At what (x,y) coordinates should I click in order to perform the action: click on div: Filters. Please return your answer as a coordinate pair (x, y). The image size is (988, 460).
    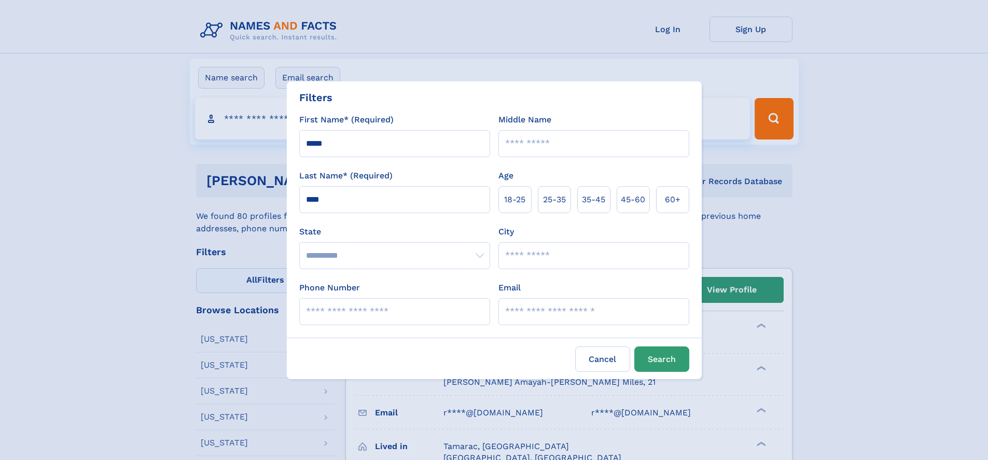
    Looking at the image, I should click on (316, 97).